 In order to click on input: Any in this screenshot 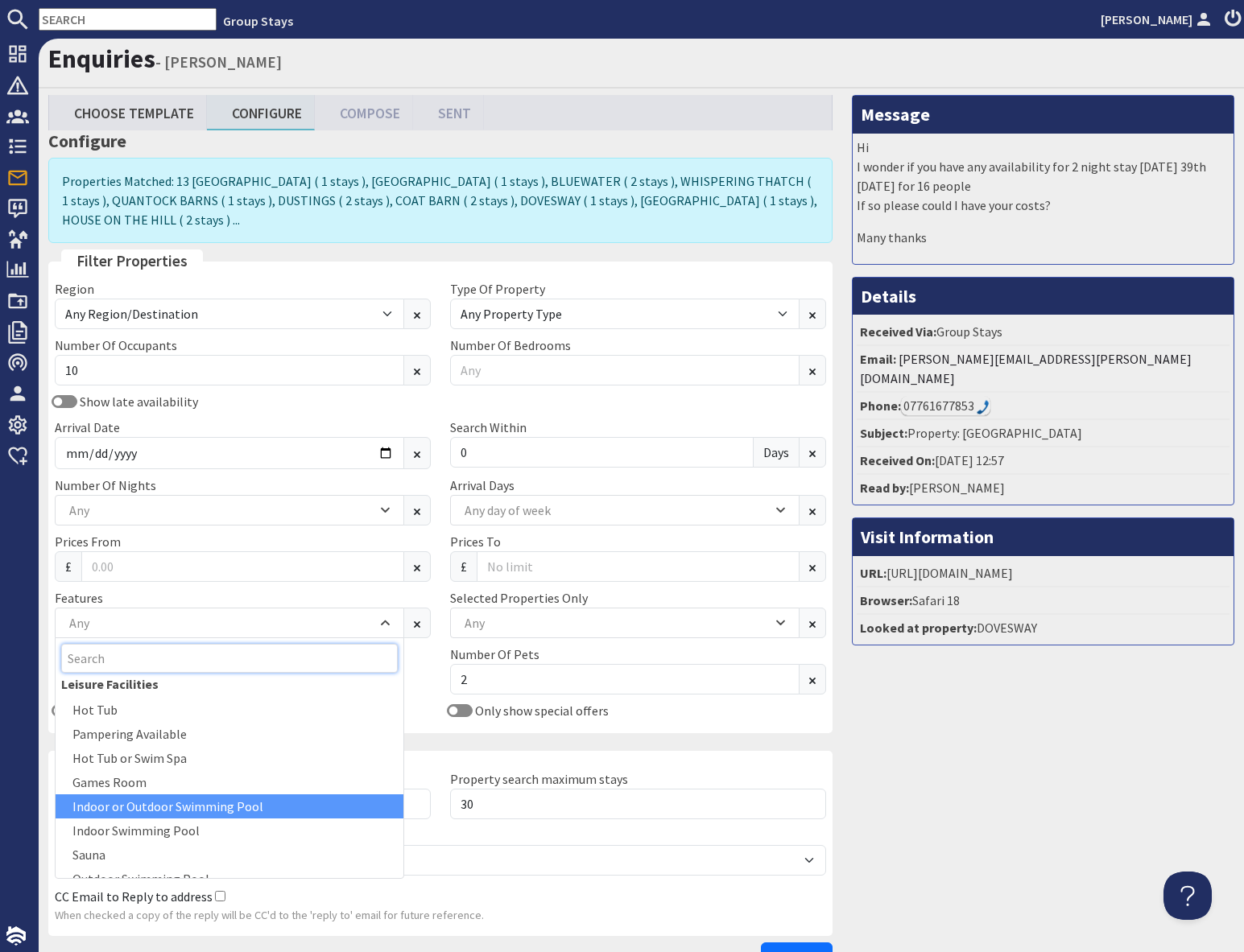, I will do `click(625, 370)`.